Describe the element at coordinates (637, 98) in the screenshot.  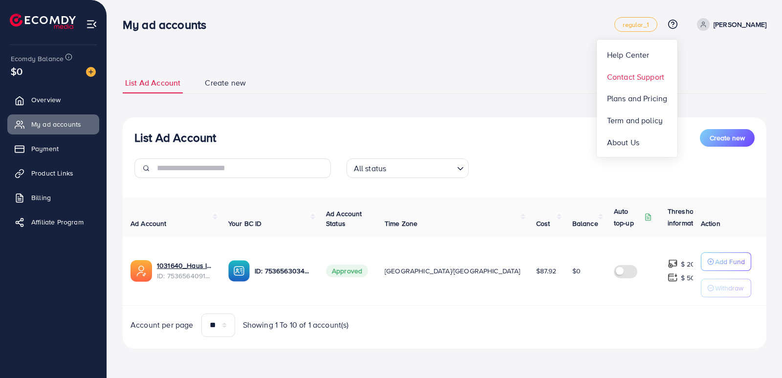
I see `span: Plans and Pricing` at that location.